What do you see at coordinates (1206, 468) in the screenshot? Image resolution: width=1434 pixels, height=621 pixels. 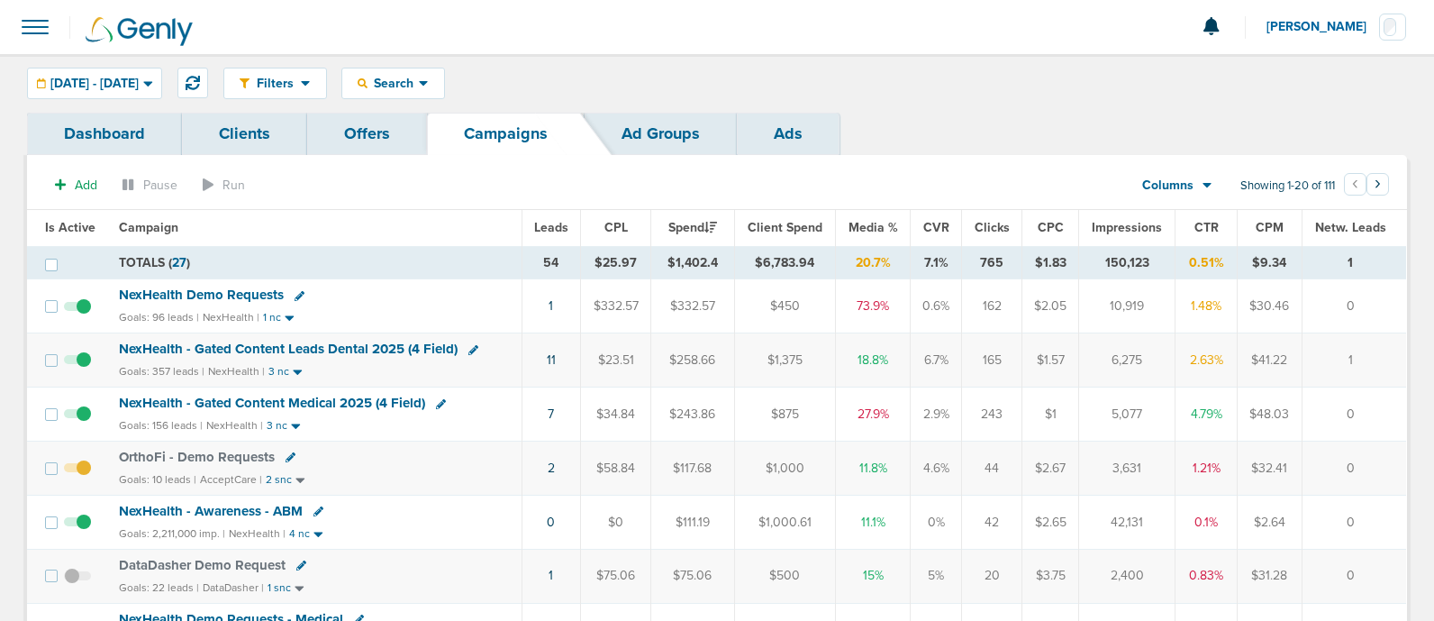 I see `td: 1.21%` at bounding box center [1206, 468].